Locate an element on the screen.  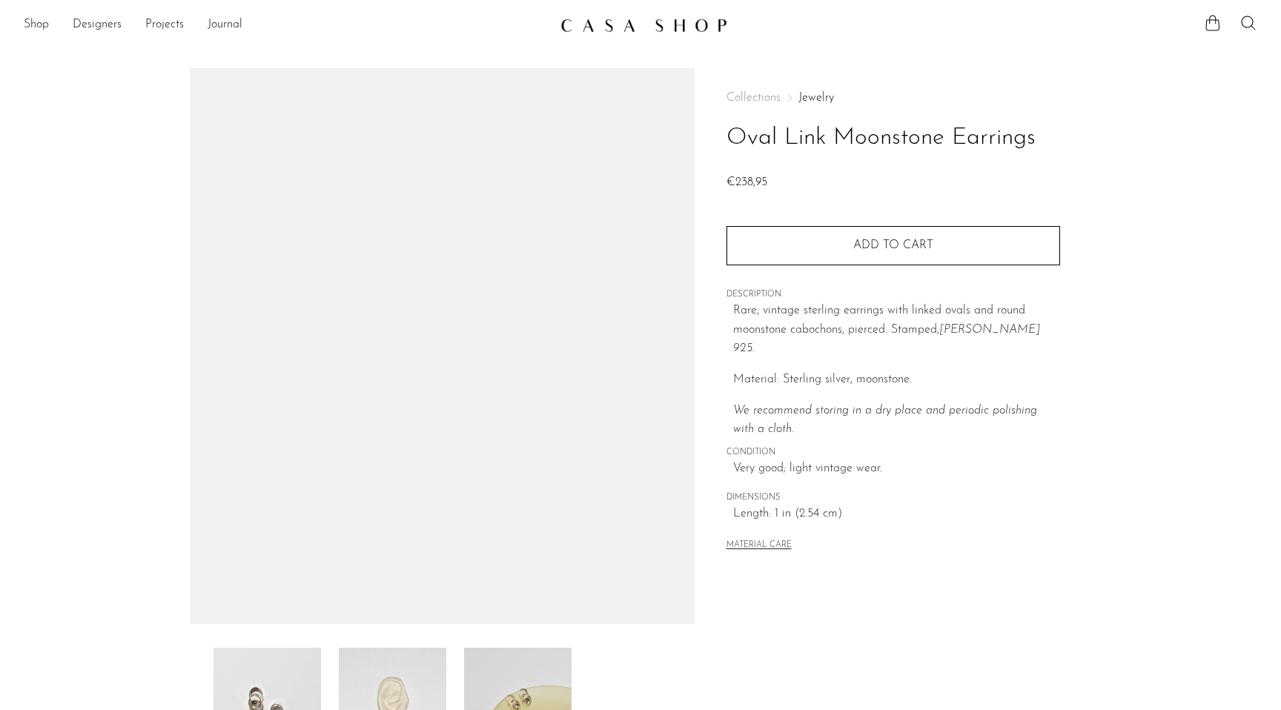
a: Jewelry is located at coordinates (816, 98).